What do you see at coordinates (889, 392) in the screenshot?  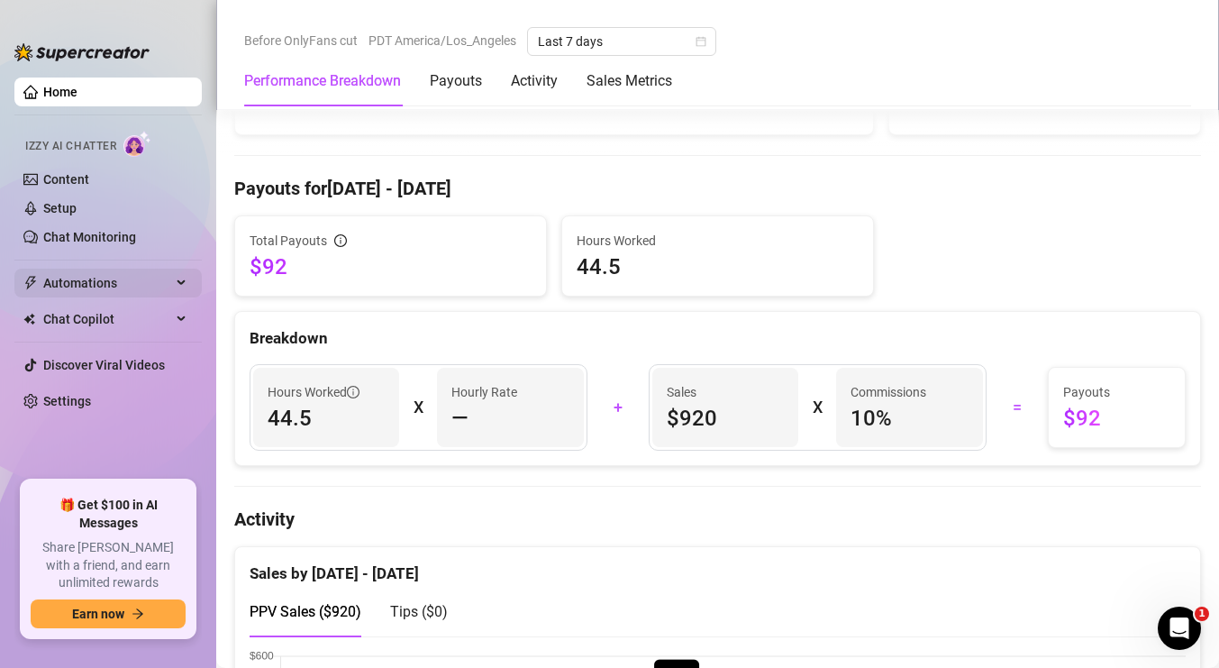 I see `article: Commissions` at bounding box center [889, 392].